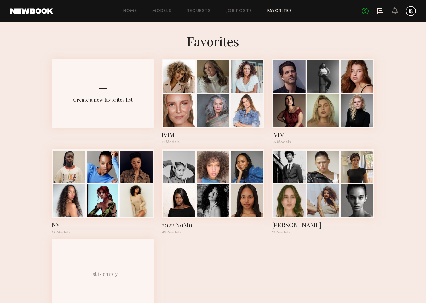 Image resolution: width=426 pixels, height=303 pixels. Describe the element at coordinates (213, 232) in the screenshot. I see `div: 45 Models` at that location.